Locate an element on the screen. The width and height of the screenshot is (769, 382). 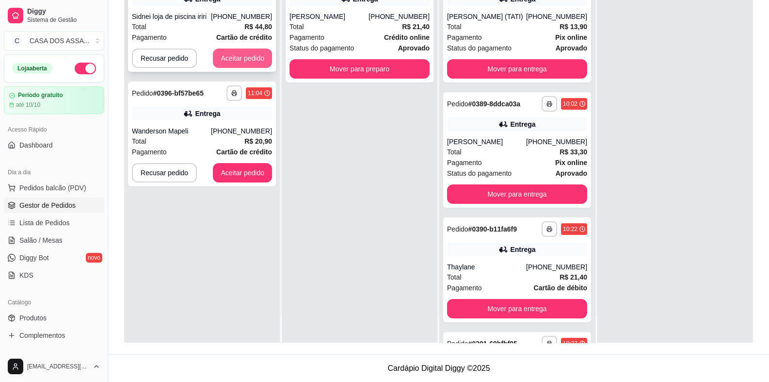
span: Produtos is located at coordinates (33, 318).